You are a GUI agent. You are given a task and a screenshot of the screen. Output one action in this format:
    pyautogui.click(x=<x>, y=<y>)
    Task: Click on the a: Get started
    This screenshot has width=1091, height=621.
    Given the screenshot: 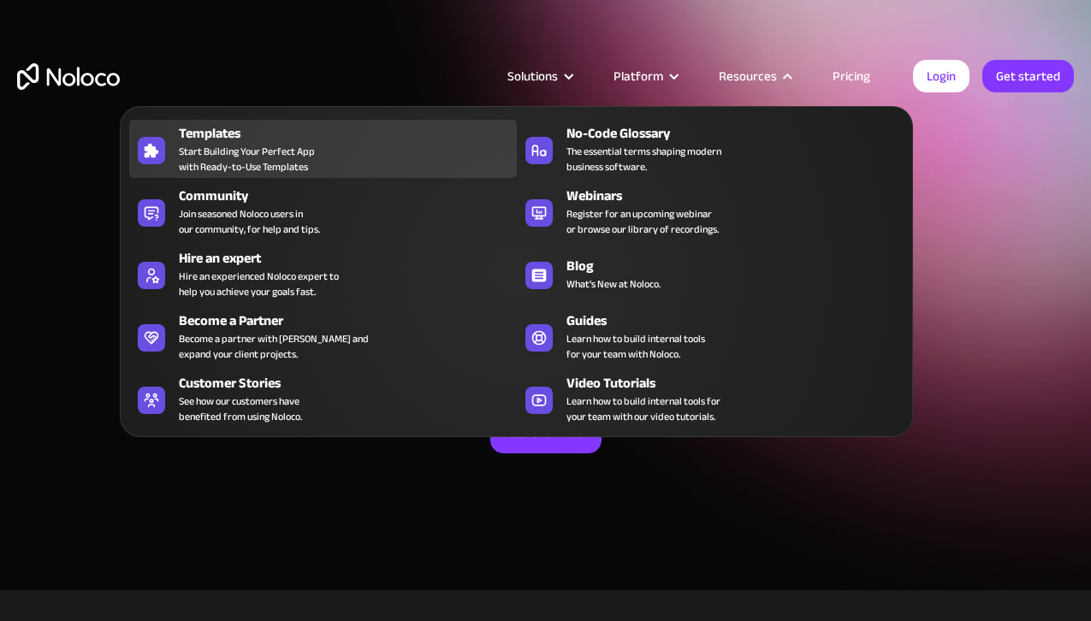 What is the action you would take?
    pyautogui.click(x=1027, y=76)
    